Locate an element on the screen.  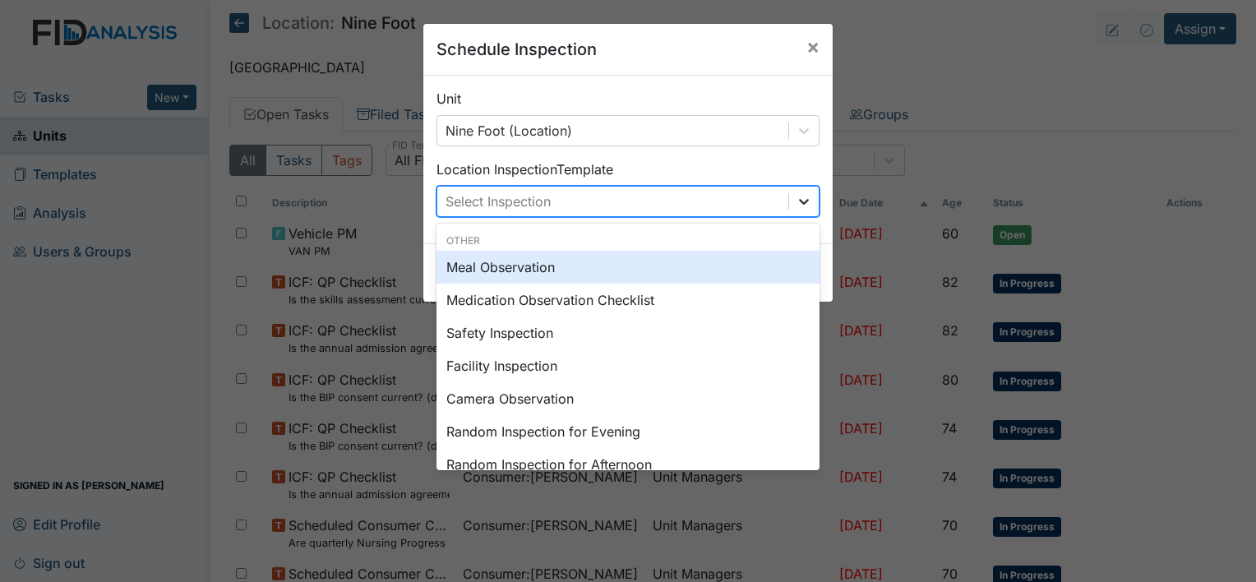
div: Random Inspection for Evening is located at coordinates (628, 432).